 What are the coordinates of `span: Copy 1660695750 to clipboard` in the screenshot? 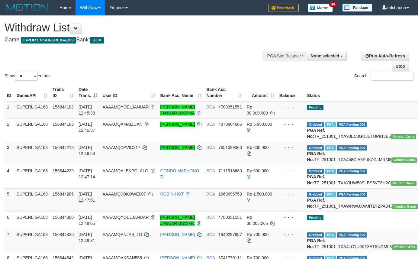 It's located at (230, 194).